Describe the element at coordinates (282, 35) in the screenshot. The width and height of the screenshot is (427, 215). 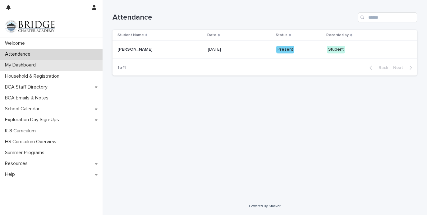
I see `p: Status` at that location.